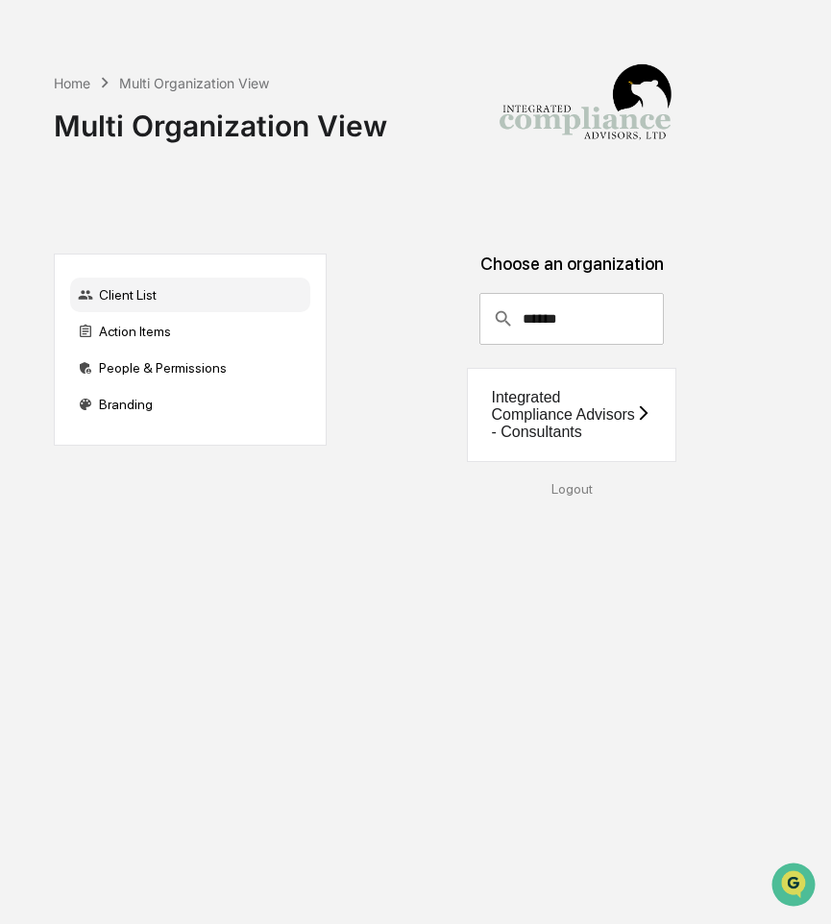 The height and width of the screenshot is (924, 831). Describe the element at coordinates (71, 252) in the screenshot. I see `a: 🖐️Preclearance` at that location.